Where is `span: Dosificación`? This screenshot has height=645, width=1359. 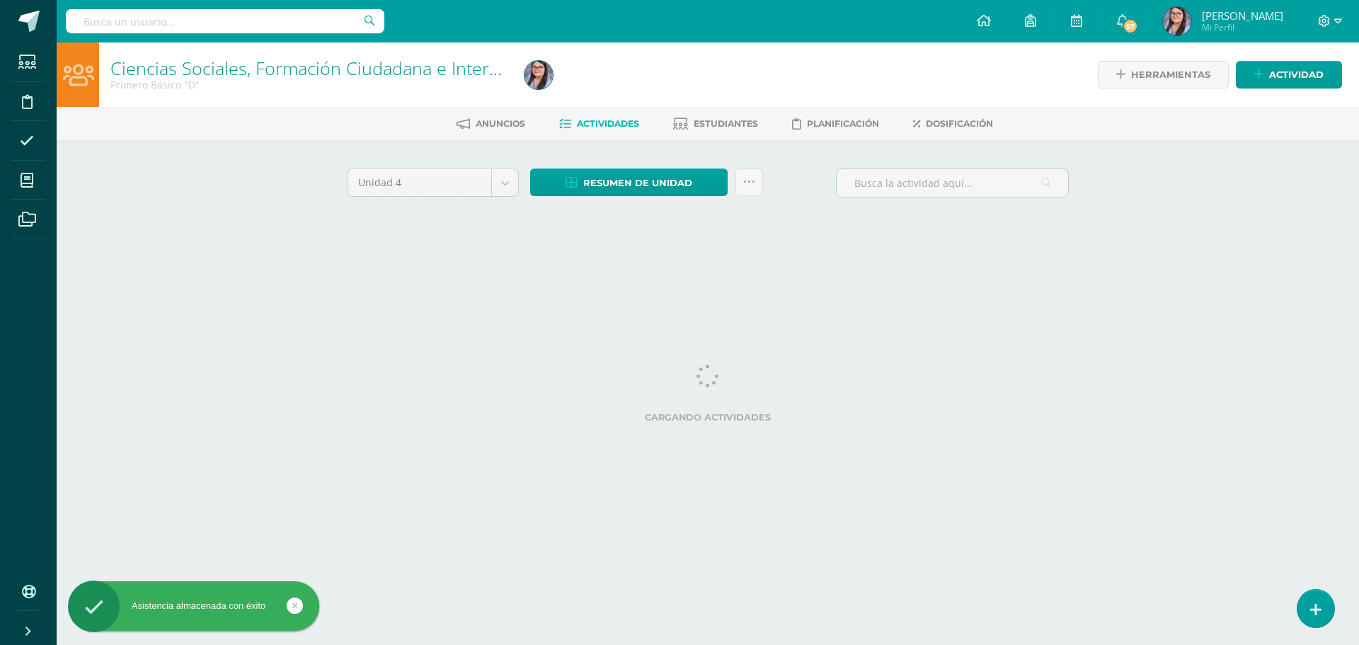 span: Dosificación is located at coordinates (959, 123).